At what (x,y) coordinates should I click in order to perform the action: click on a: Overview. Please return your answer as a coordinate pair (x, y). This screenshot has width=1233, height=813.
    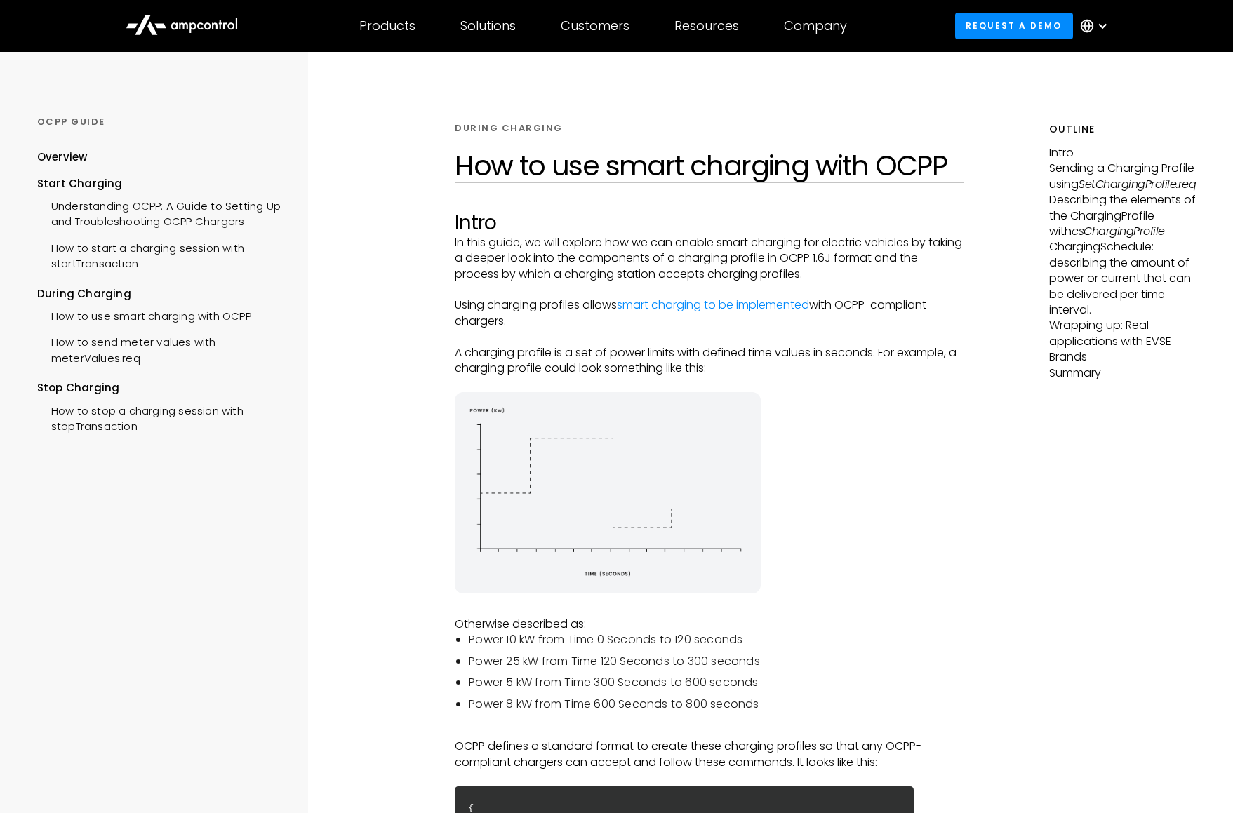
    Looking at the image, I should click on (62, 162).